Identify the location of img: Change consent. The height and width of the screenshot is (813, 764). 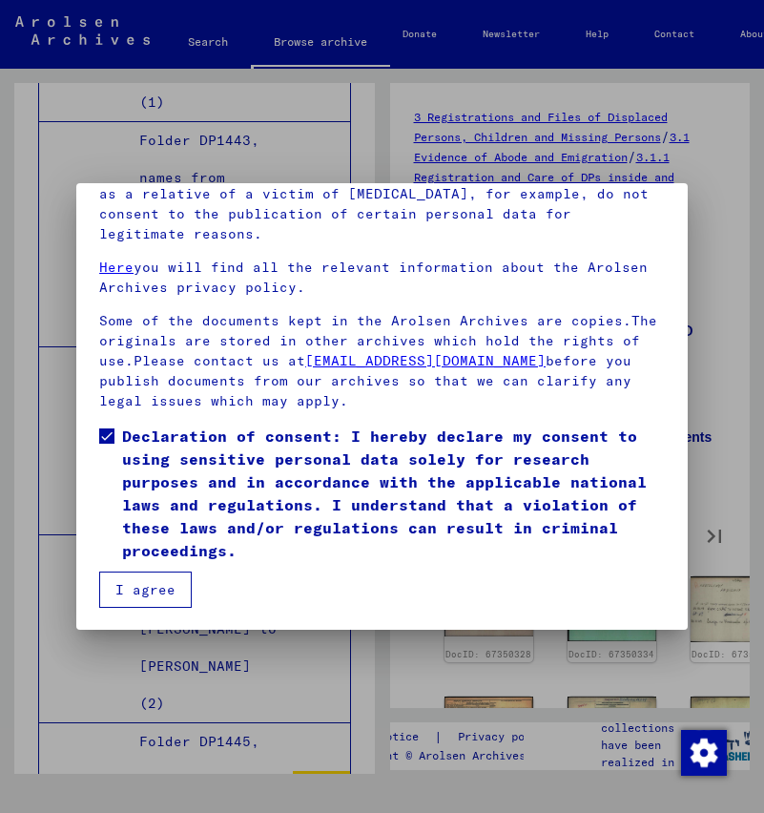
(704, 752).